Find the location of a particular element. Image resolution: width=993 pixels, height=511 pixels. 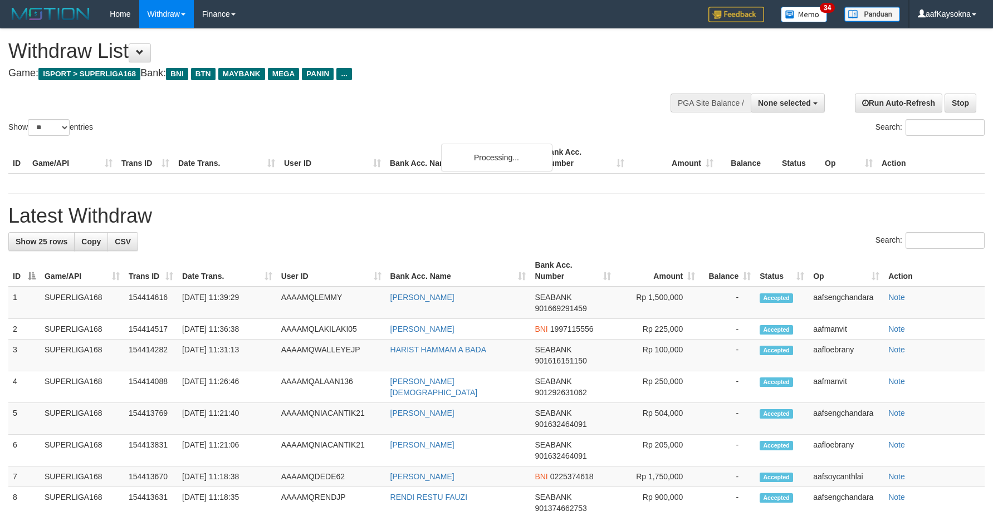

th: Date Trans.: activate to sort column ascending is located at coordinates (227, 271).